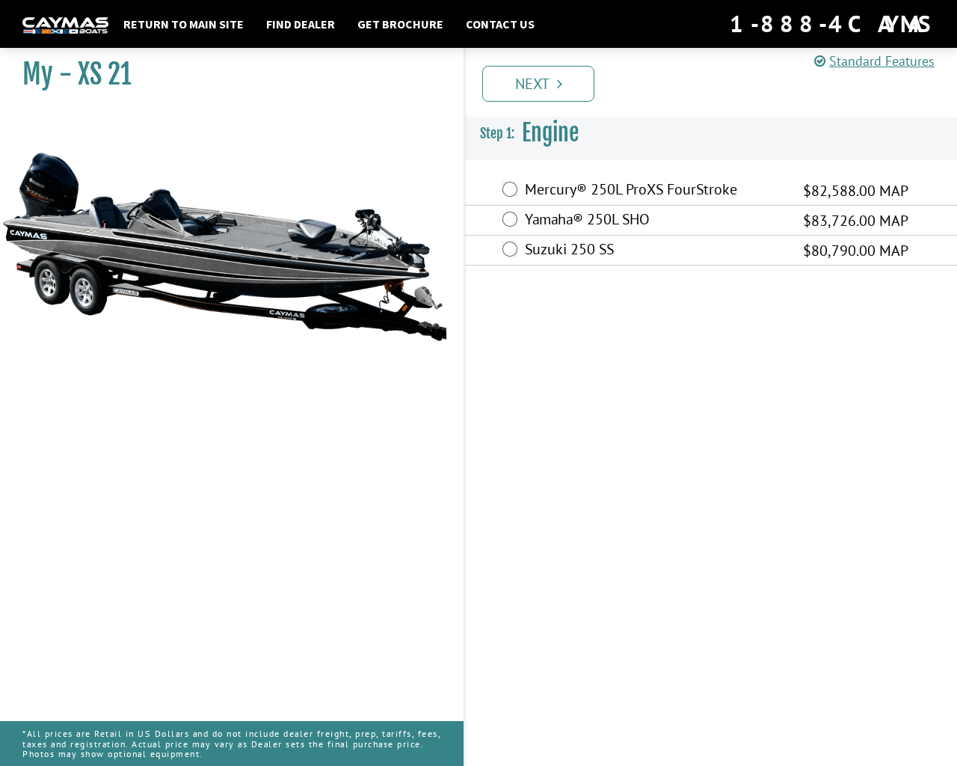 This screenshot has width=957, height=766. What do you see at coordinates (232, 743) in the screenshot?
I see `p: *All prices are Retail in US Dollars and do not include dealer freight, prep, tariffs, fees, taxe...` at bounding box center [232, 743].